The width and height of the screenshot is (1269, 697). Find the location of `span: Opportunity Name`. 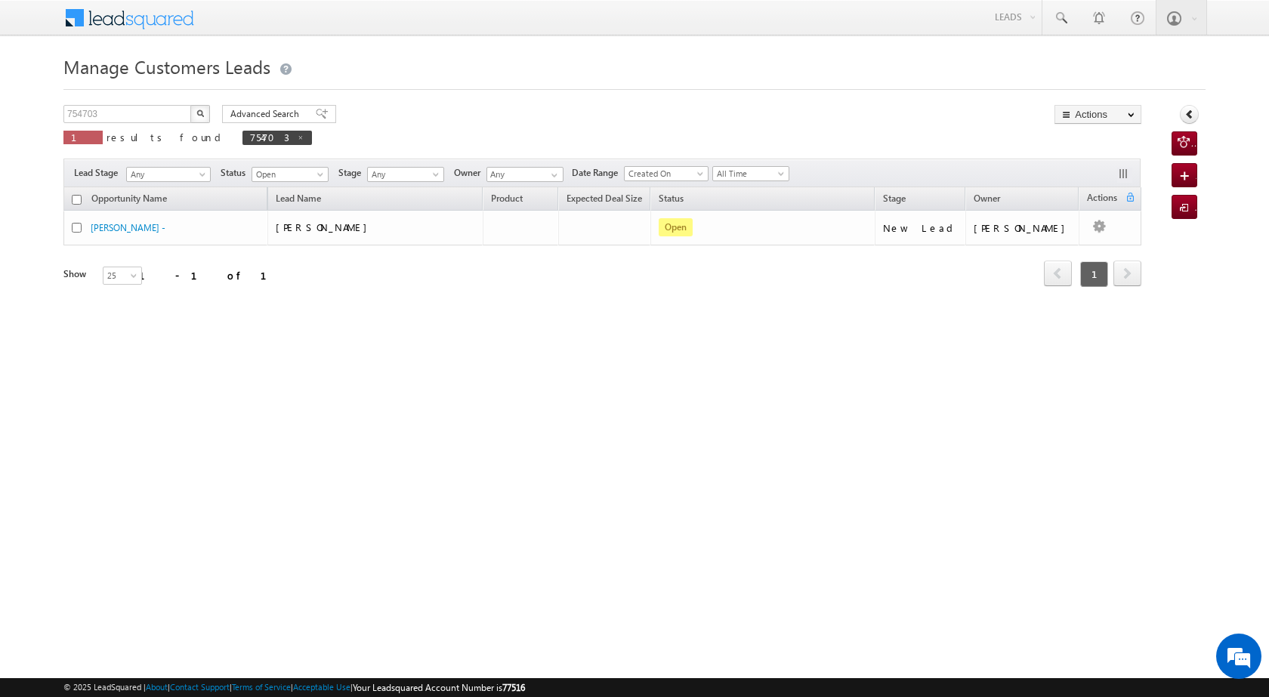

span: Opportunity Name is located at coordinates (129, 198).